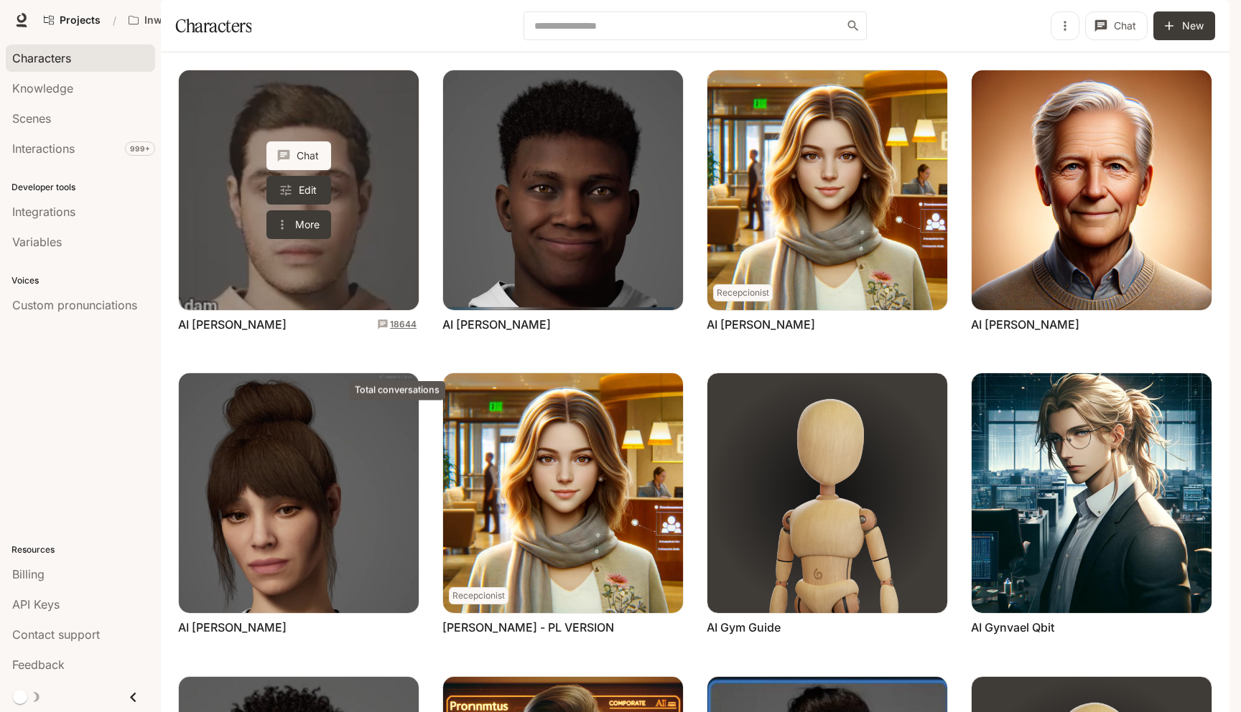  Describe the element at coordinates (1092, 190) in the screenshot. I see `img: AI Alfred von Cache` at that location.